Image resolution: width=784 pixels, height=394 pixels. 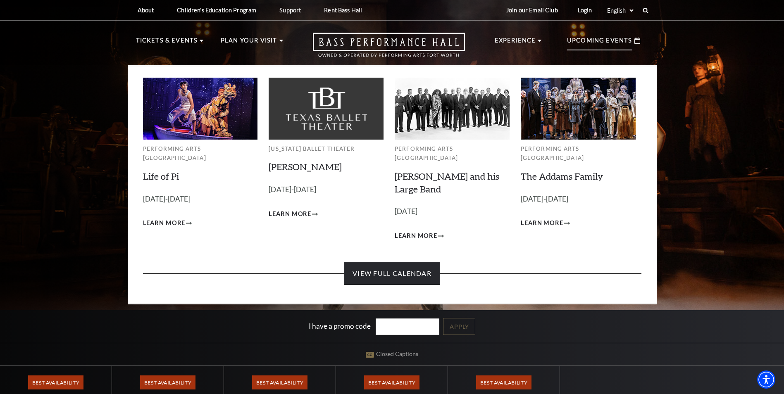 I want to click on a: Learn More Lyle Lovett and his Large Band, so click(x=419, y=236).